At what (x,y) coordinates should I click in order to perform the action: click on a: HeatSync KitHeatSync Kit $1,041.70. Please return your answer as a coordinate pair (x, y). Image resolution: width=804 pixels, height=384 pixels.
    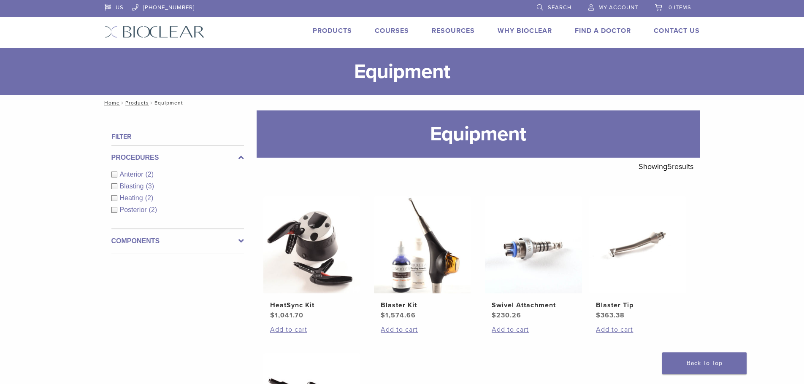
    Looking at the image, I should click on (312, 259).